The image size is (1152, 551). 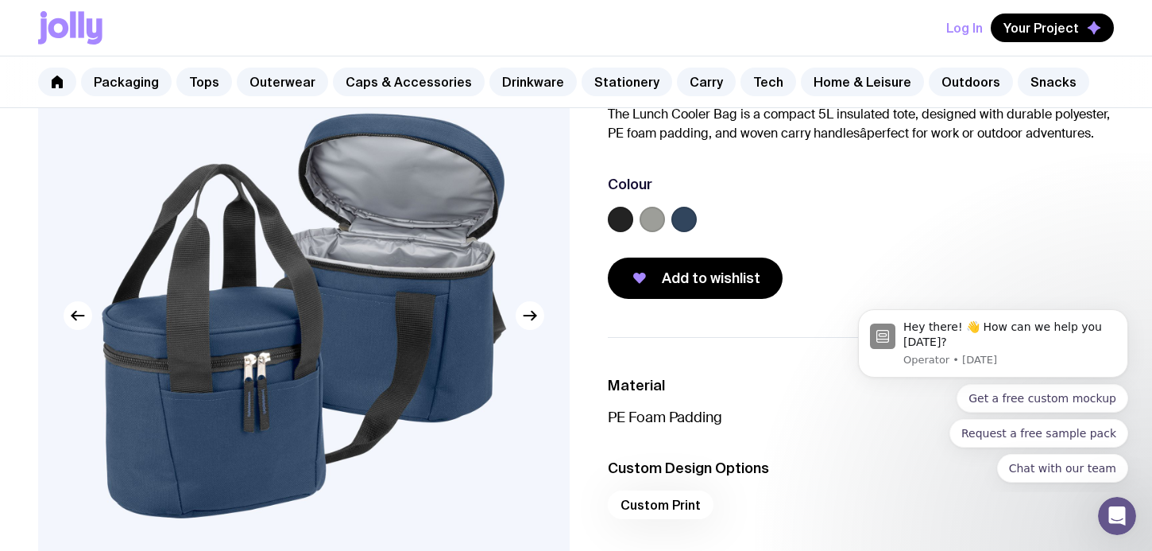 I want to click on a: Carry, so click(x=706, y=82).